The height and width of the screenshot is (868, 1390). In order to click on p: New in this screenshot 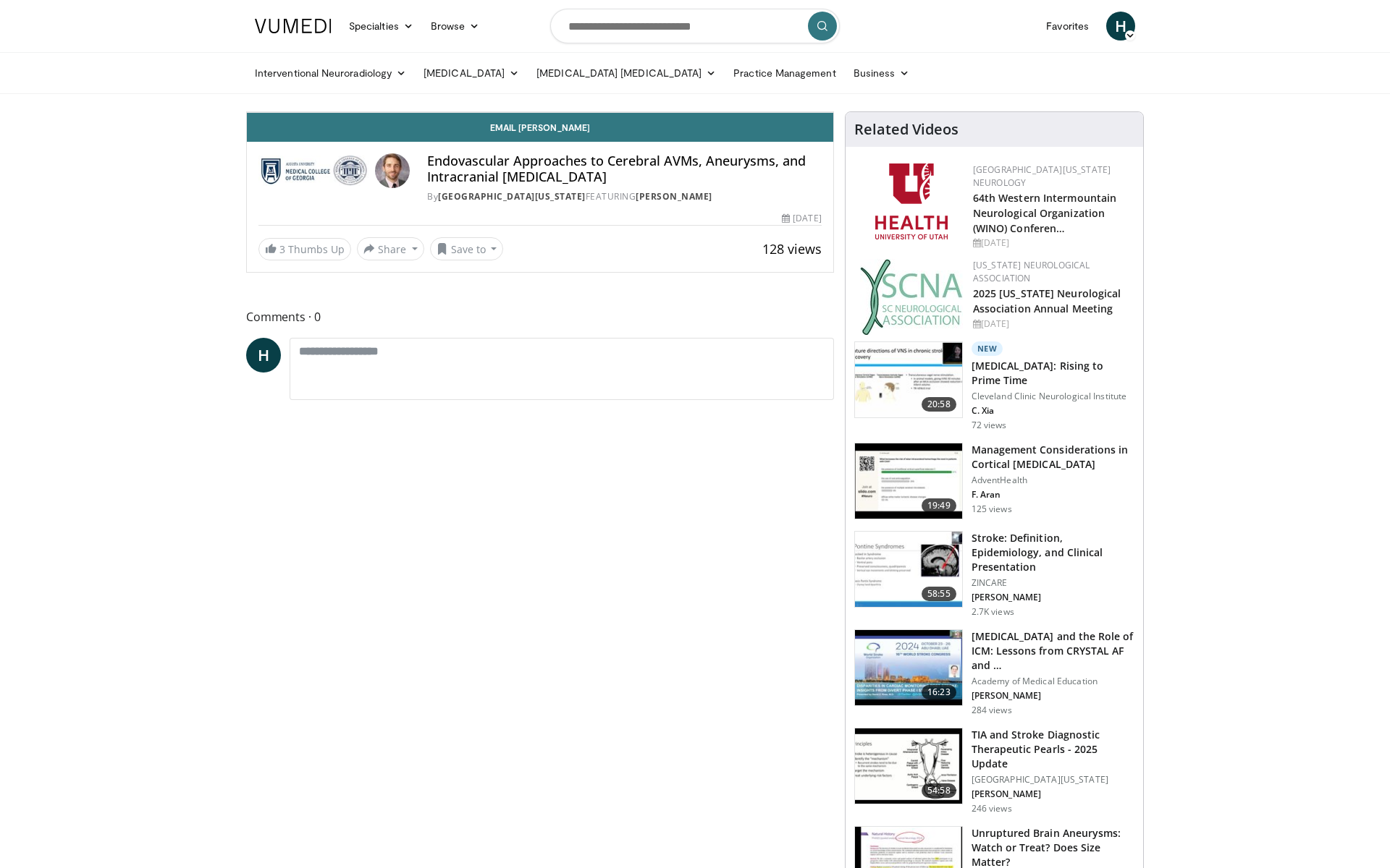, I will do `click(987, 349)`.